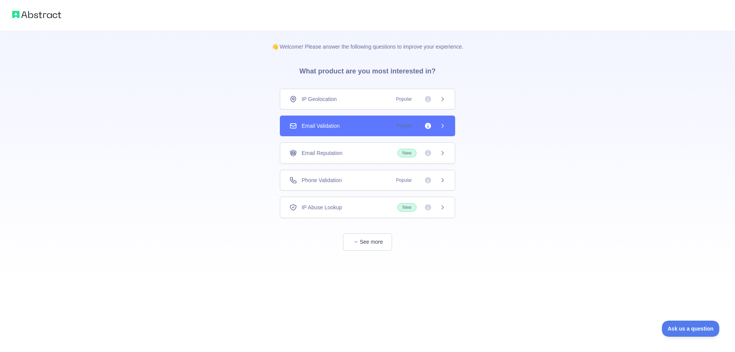  What do you see at coordinates (37, 15) in the screenshot?
I see `img: Abstract logo` at bounding box center [37, 15].